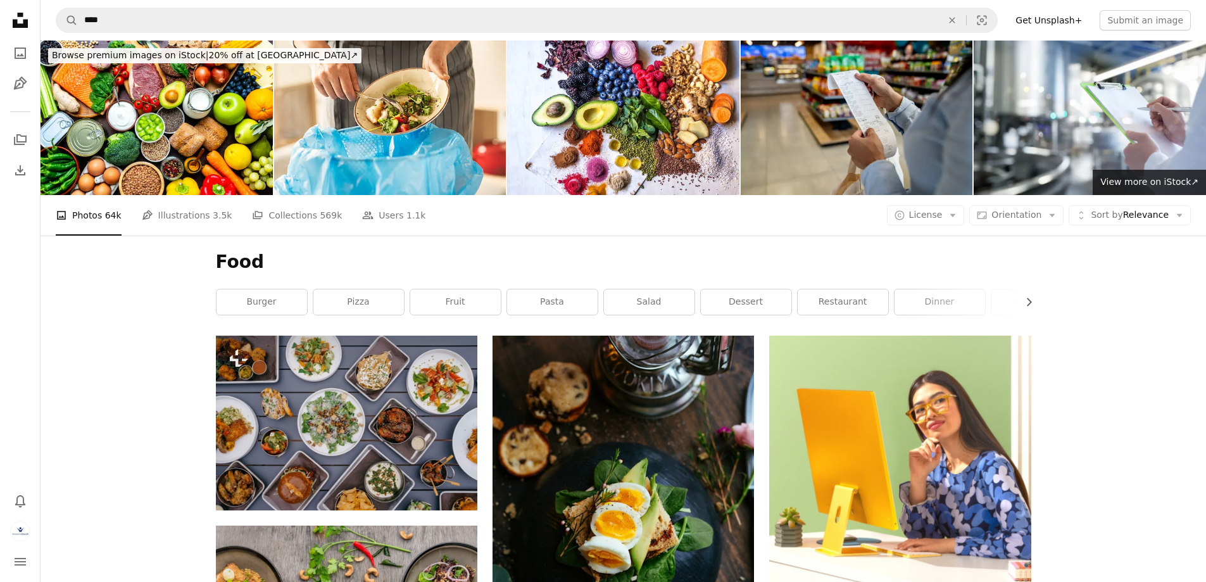  Describe the element at coordinates (346, 423) in the screenshot. I see `a: a table topped with lots of plates of food` at that location.